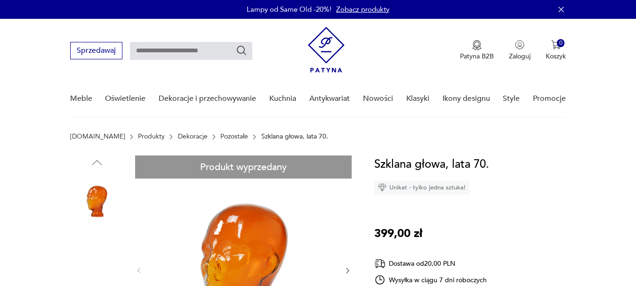  I want to click on a: Kuchnia, so click(282, 98).